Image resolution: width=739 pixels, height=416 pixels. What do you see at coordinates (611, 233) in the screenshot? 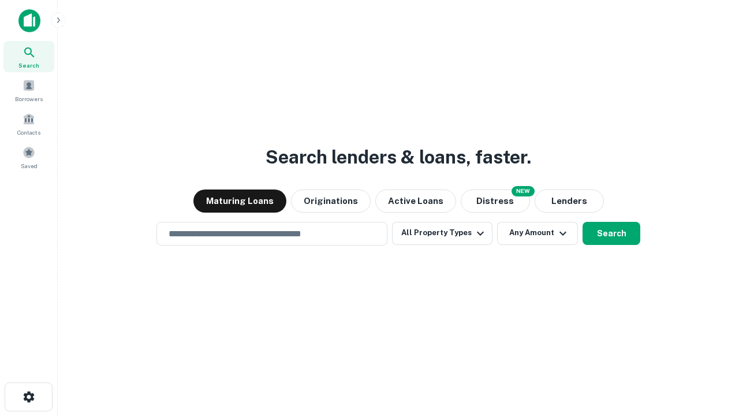
I see `button: Search` at bounding box center [611, 233].